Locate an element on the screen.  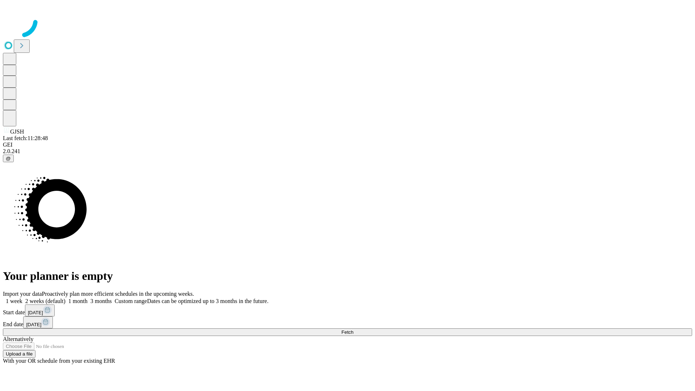
span: Fetch is located at coordinates (347, 332).